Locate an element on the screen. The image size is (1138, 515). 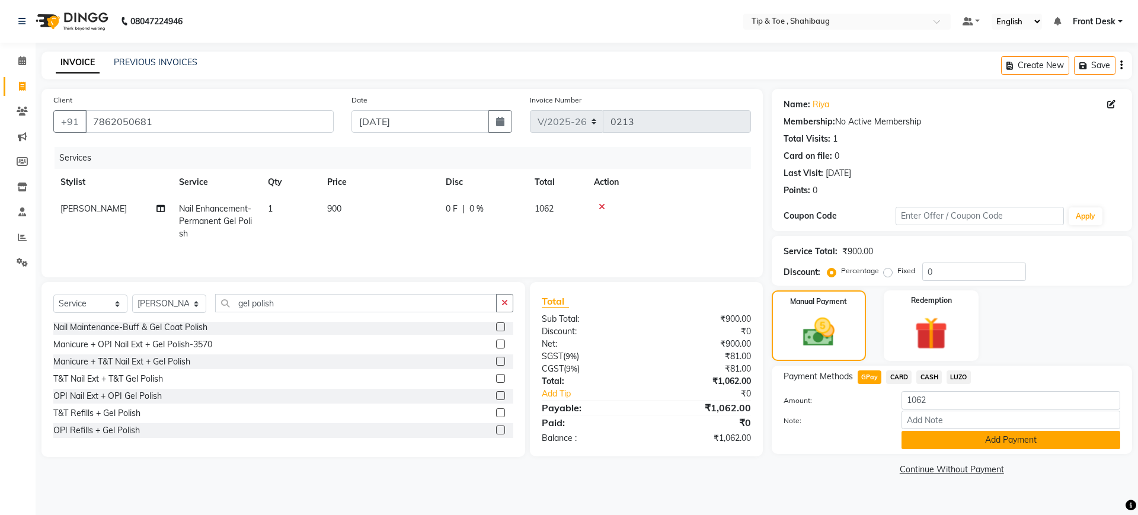
div: Name: is located at coordinates (797, 104).